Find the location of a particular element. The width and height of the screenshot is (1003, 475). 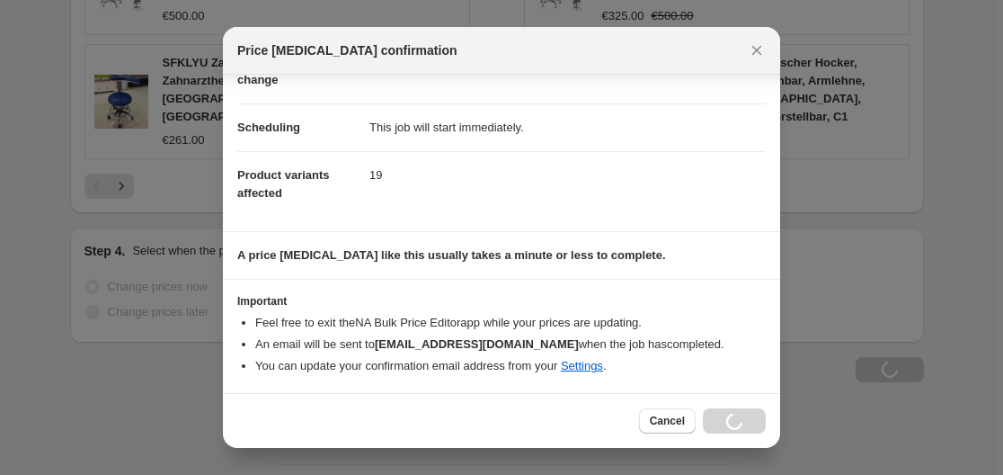

dd: This job will start immediately. is located at coordinates (567, 127).